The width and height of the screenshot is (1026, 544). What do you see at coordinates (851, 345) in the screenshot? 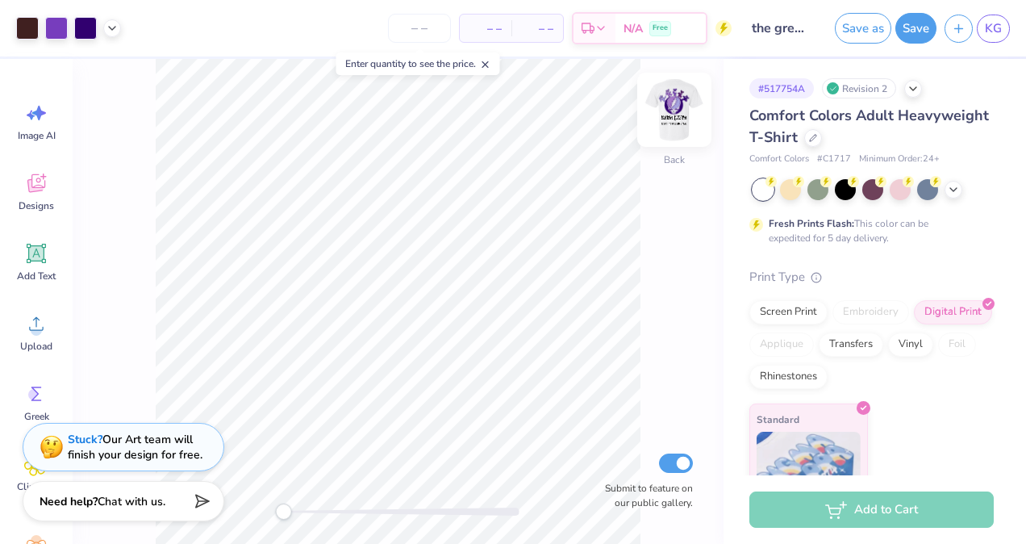
I see `div: Transfers` at bounding box center [851, 345].